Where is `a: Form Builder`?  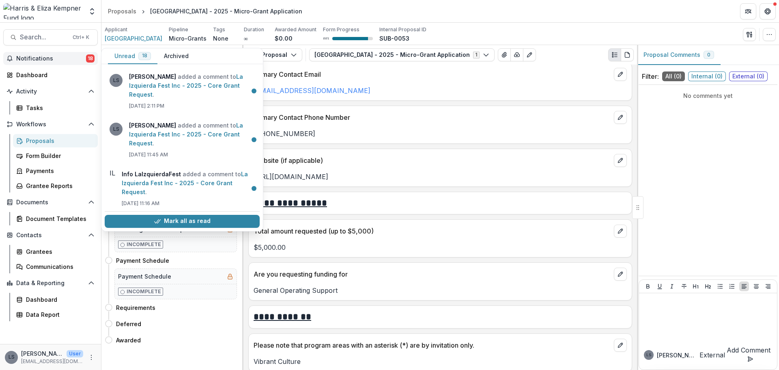
a: Form Builder is located at coordinates (55, 155).